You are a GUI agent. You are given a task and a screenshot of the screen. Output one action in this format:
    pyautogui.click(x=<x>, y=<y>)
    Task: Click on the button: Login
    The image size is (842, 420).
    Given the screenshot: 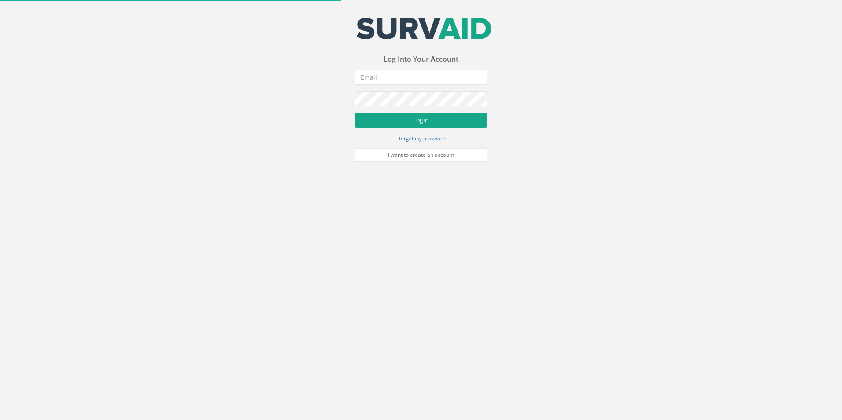 What is the action you would take?
    pyautogui.click(x=421, y=120)
    